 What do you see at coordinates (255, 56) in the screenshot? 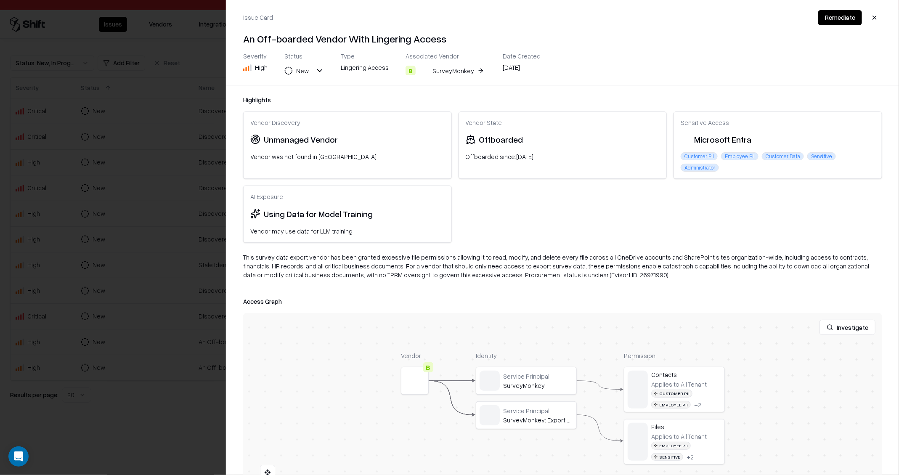
I see `div: Severity` at bounding box center [255, 56].